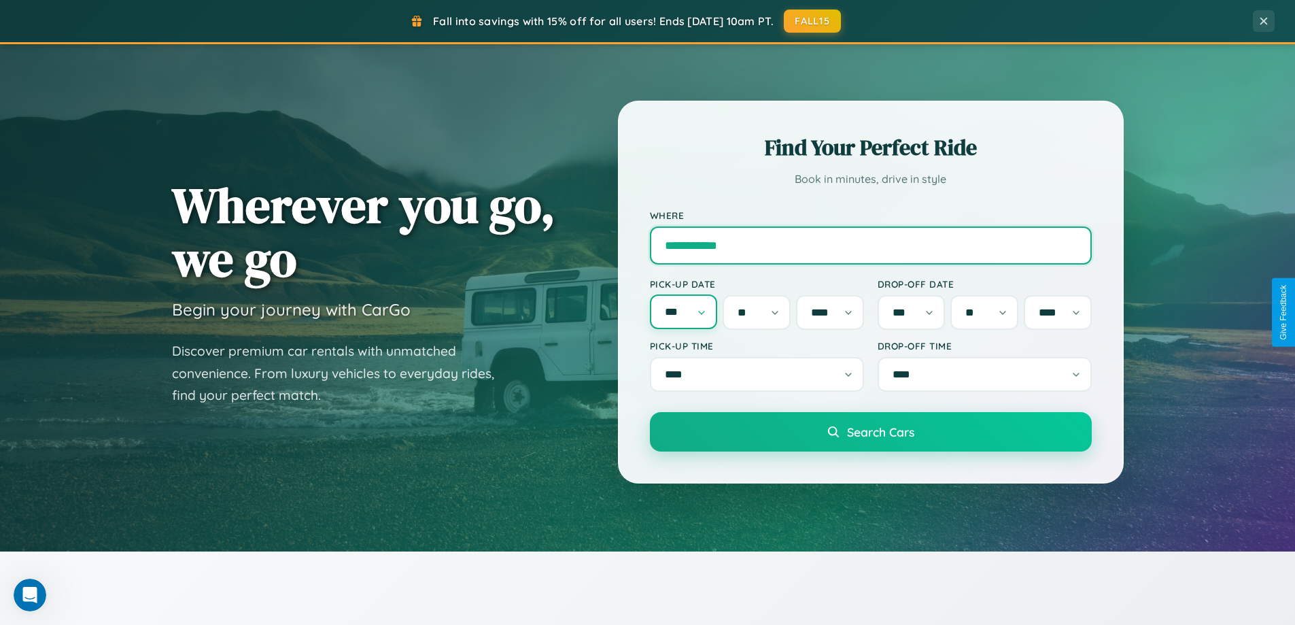 The width and height of the screenshot is (1295, 625). I want to click on label: Pick-up Date, so click(757, 284).